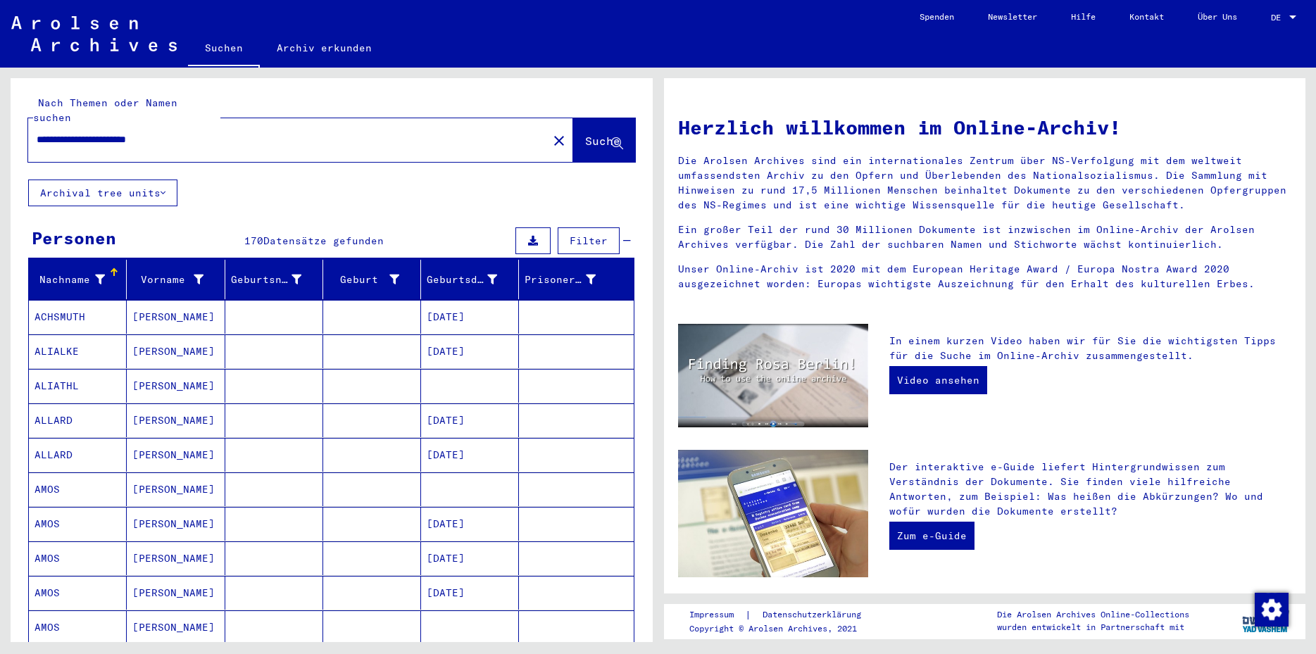 Image resolution: width=1316 pixels, height=654 pixels. Describe the element at coordinates (77, 386) in the screenshot. I see `mat-cell: ALIATHL` at that location.